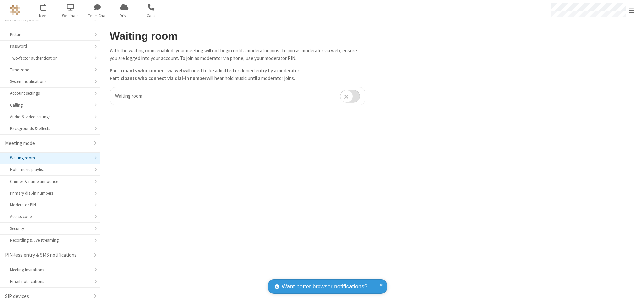  I want to click on div: Password, so click(50, 46).